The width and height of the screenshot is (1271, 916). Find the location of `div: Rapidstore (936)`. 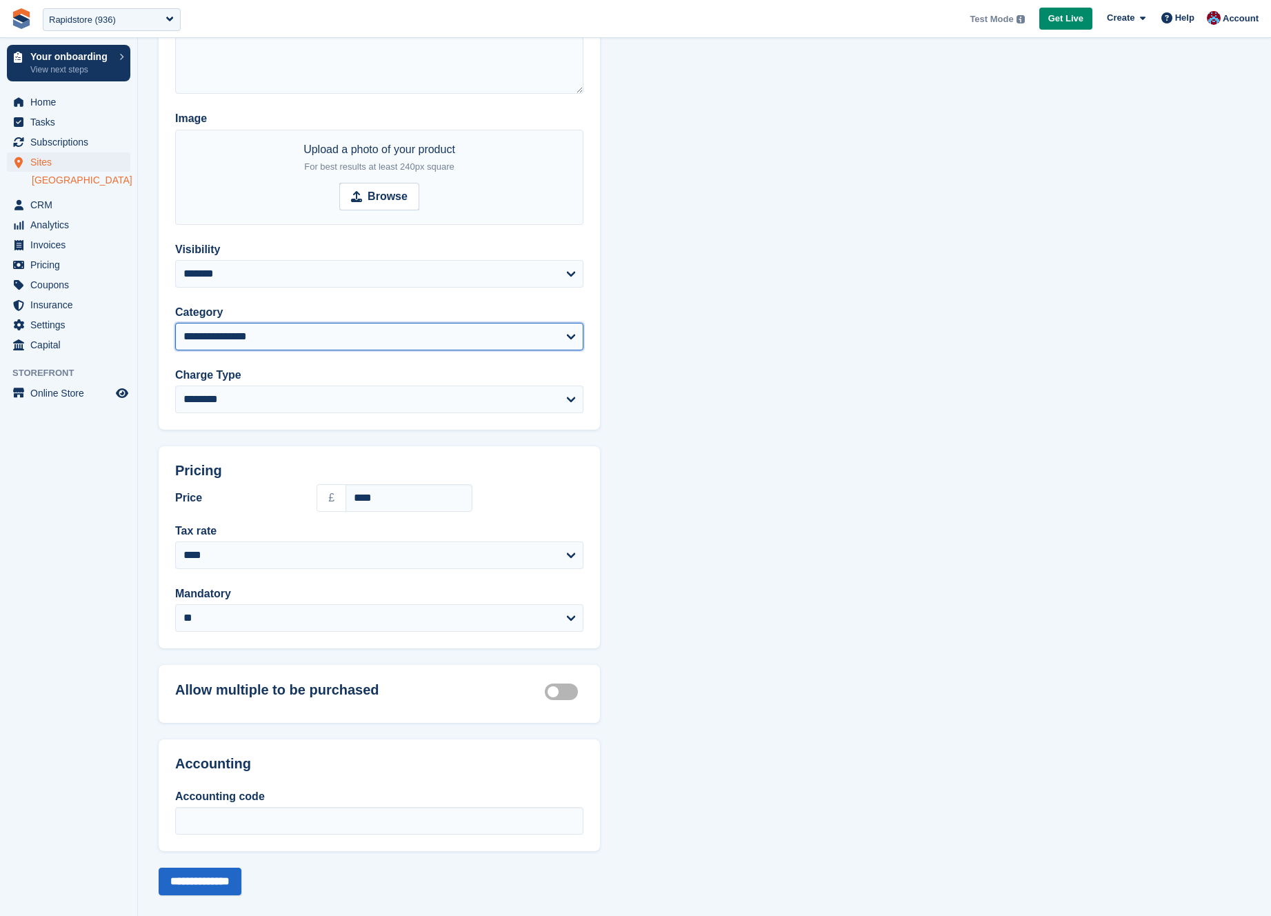

div: Rapidstore (936) is located at coordinates (82, 20).